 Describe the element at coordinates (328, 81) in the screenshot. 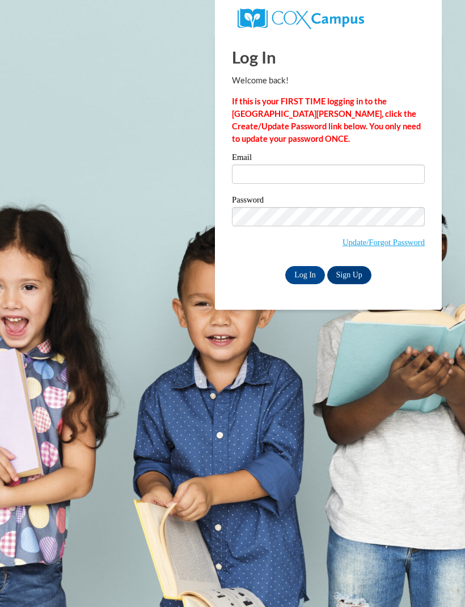

I see `p: Welcome back!` at that location.